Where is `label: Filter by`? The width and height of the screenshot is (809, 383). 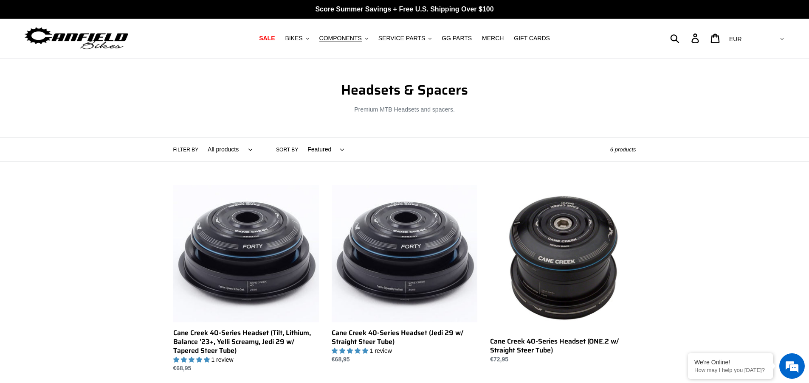 label: Filter by is located at coordinates (186, 150).